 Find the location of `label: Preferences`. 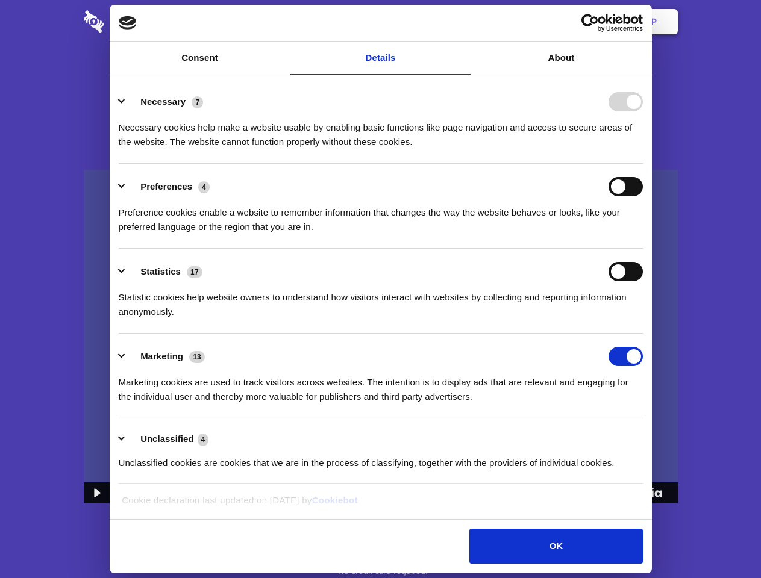

label: Preferences is located at coordinates (166, 186).